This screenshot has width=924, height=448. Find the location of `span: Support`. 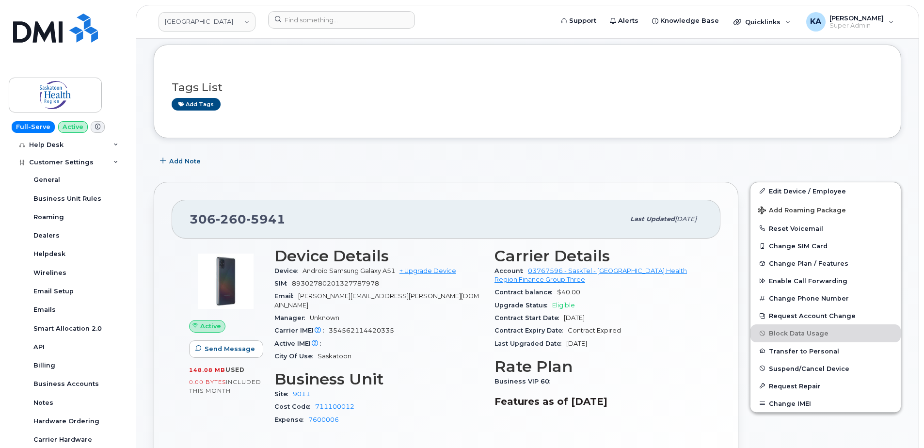

span: Support is located at coordinates (583, 21).